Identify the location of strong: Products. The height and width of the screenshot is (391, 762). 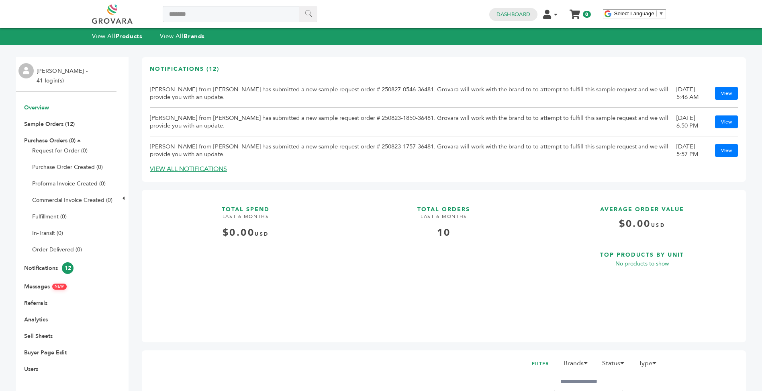
(129, 36).